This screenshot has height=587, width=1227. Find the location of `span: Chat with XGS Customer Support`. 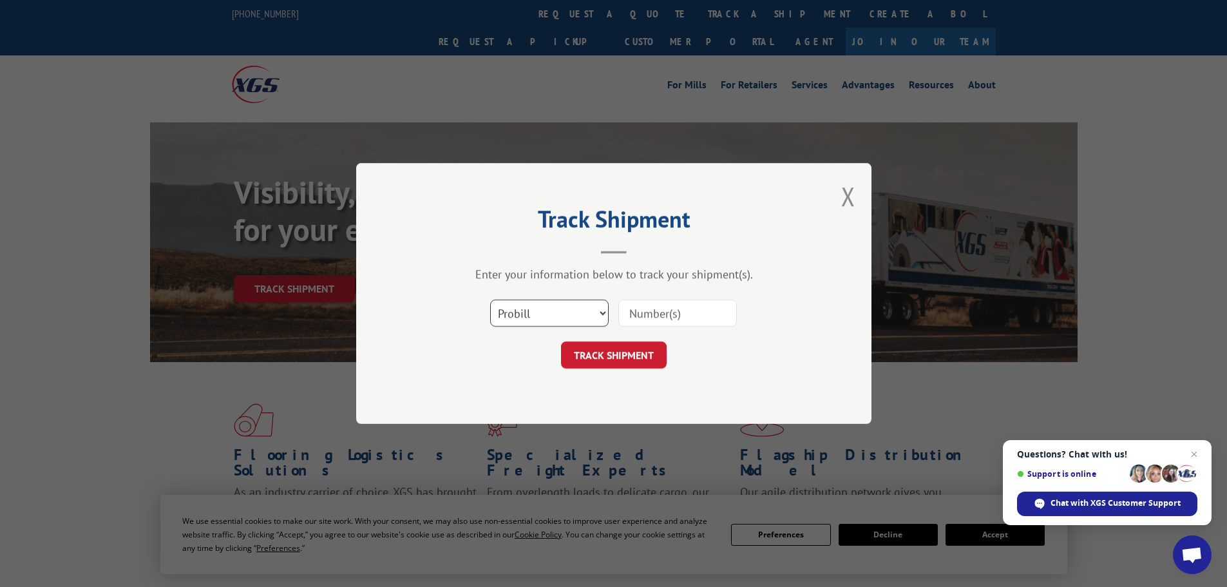

span: Chat with XGS Customer Support is located at coordinates (1116, 503).